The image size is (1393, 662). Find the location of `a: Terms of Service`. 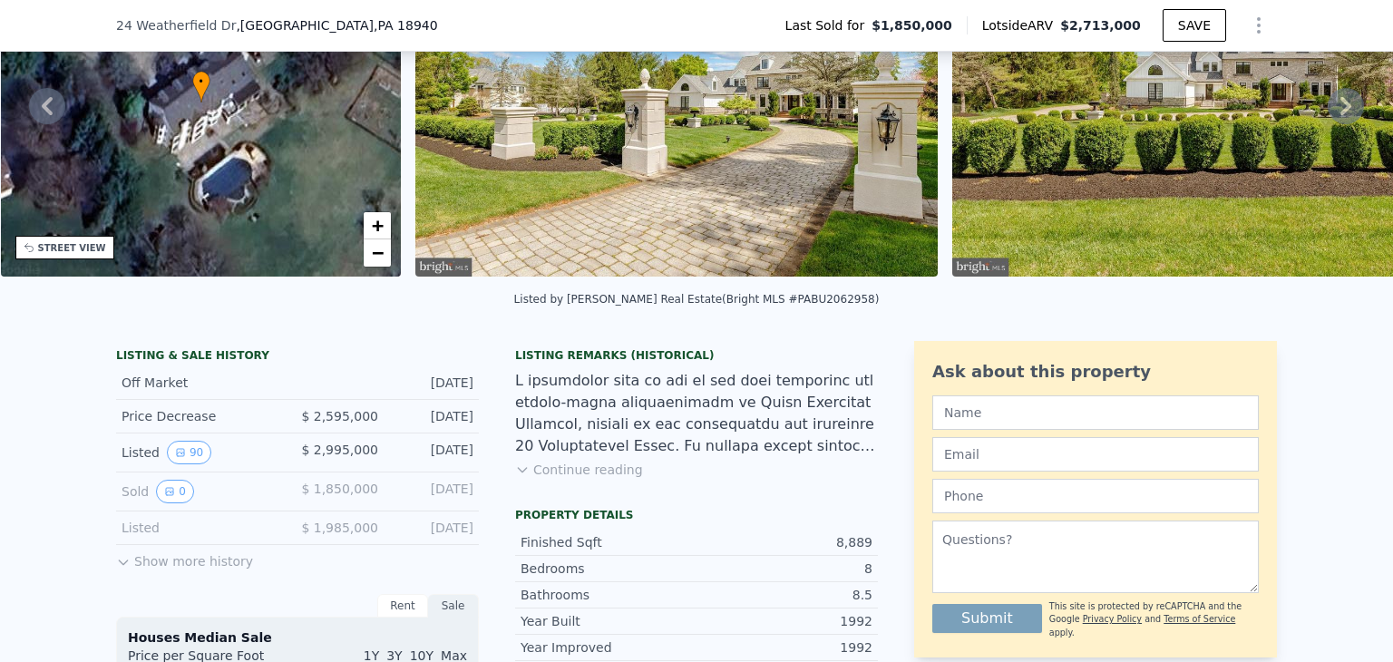

a: Terms of Service is located at coordinates (1199, 618).